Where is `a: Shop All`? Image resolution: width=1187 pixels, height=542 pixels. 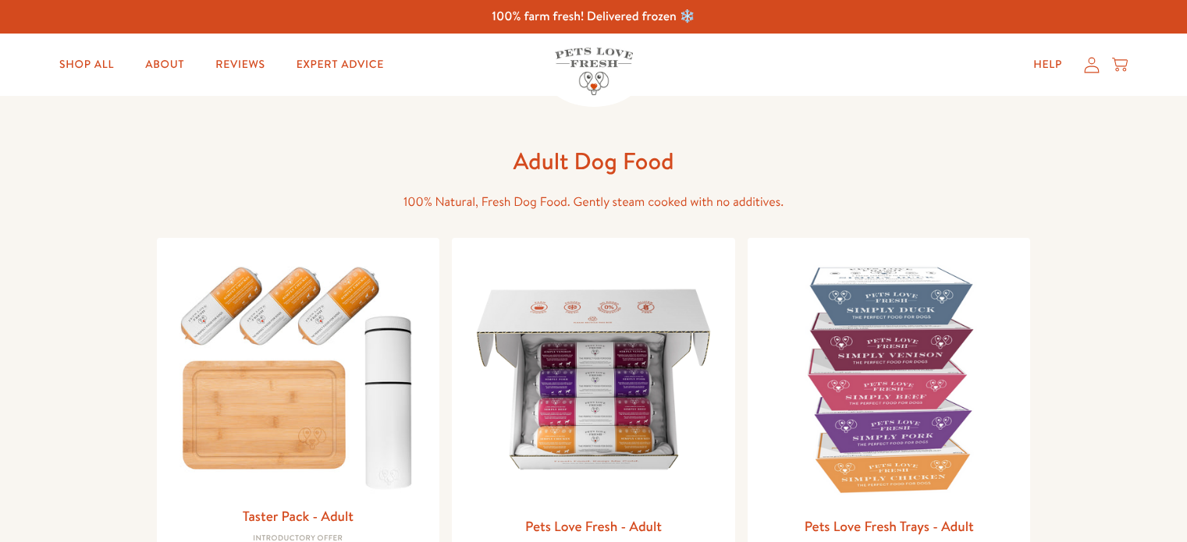 a: Shop All is located at coordinates (87, 65).